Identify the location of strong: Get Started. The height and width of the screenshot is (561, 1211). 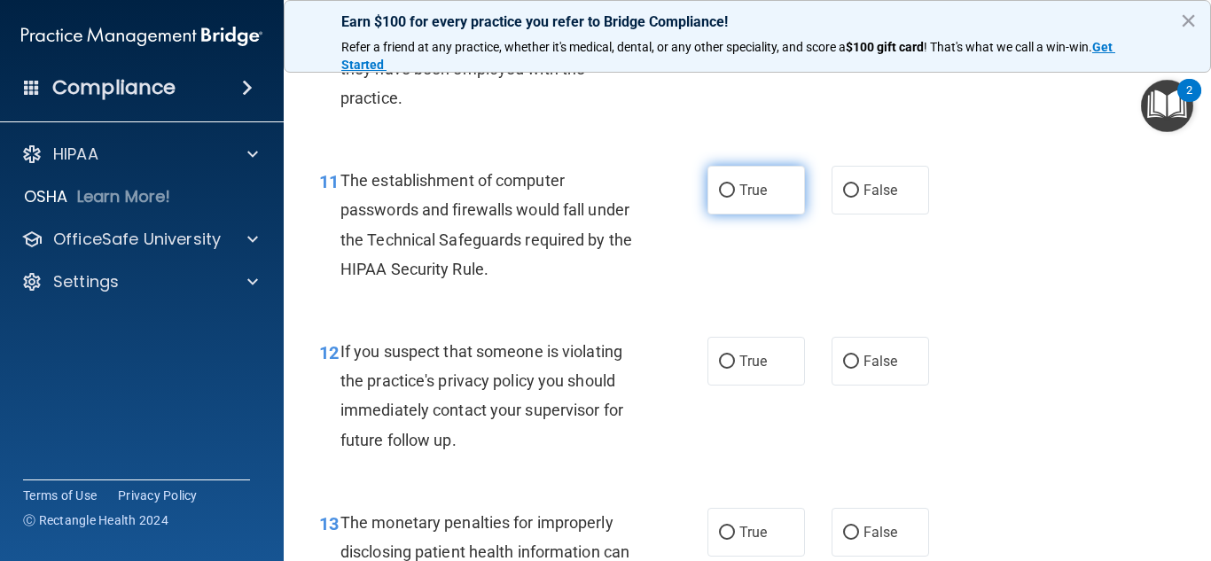
(728, 56).